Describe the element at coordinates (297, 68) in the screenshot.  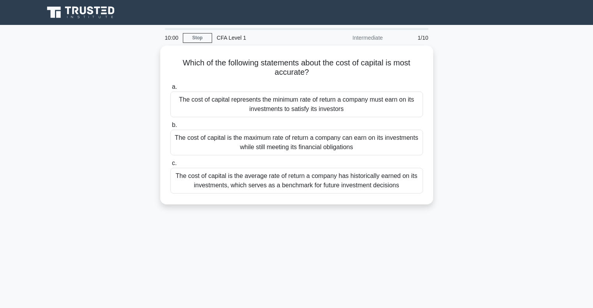
I see `h5: Which of the following statements about the cost of capital is most accurate?` at that location.